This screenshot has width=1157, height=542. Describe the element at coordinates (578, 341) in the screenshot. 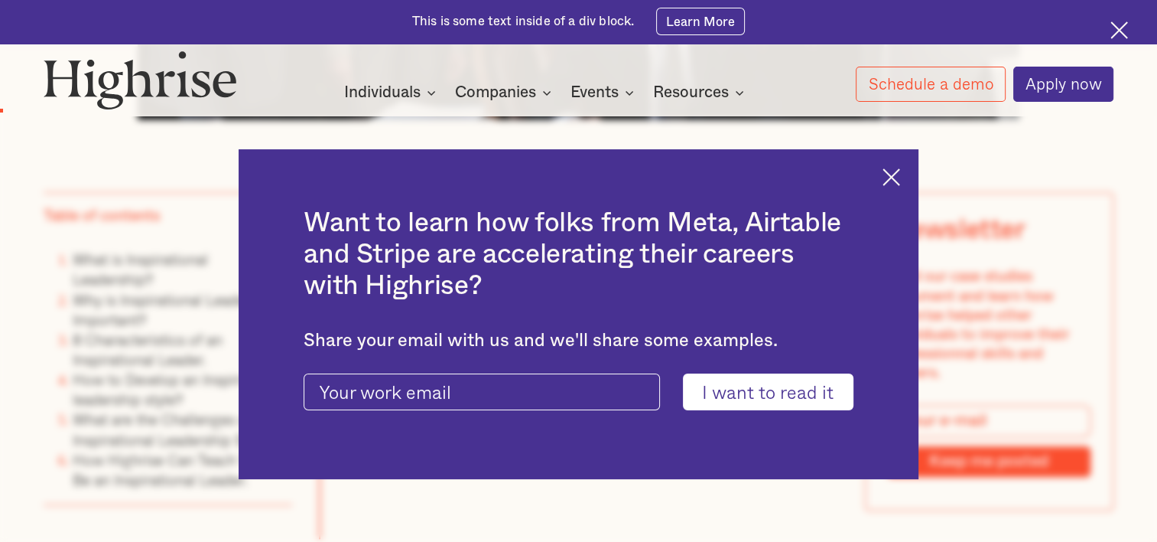

I see `div: Share your email with us and we'll share some examples.` at that location.